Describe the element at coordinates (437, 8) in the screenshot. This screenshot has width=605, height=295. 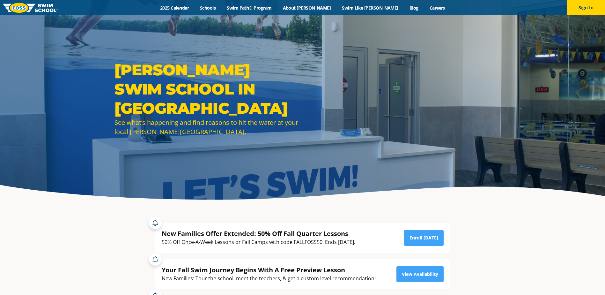
I see `a: Careers` at that location.